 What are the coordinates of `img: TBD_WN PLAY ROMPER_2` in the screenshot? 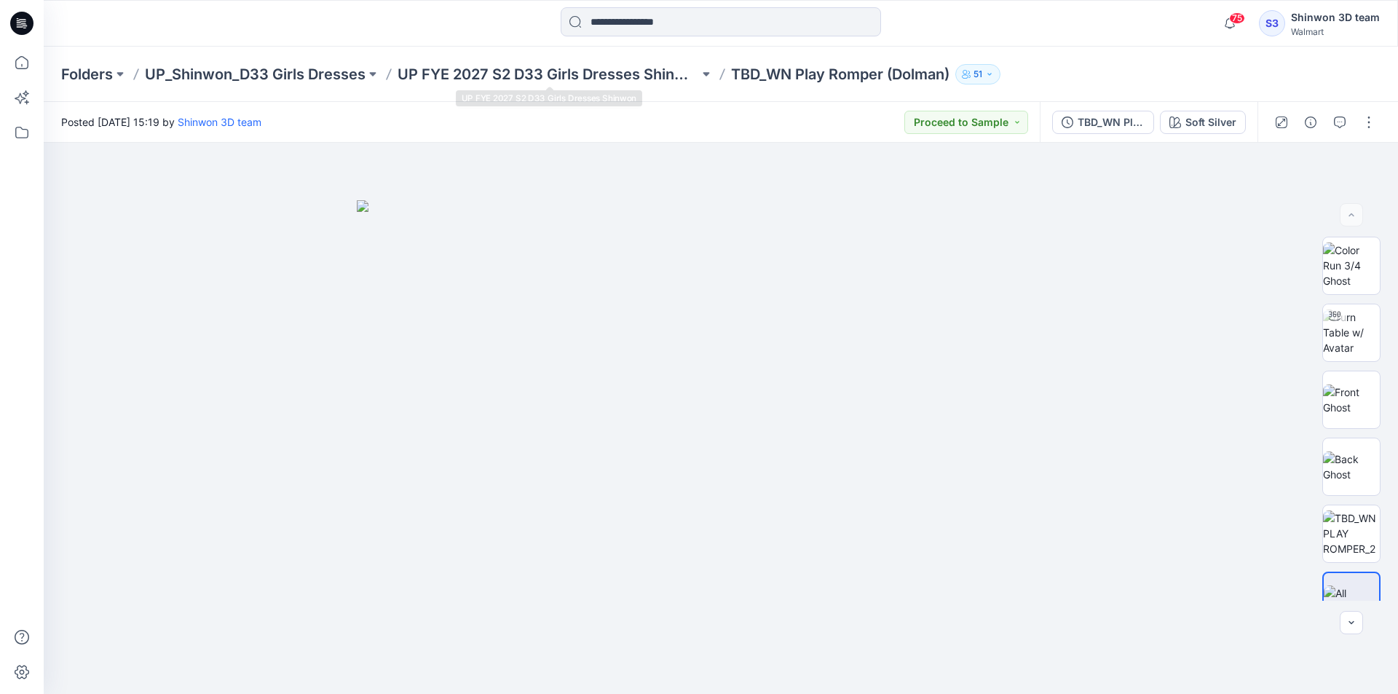 It's located at (1351, 533).